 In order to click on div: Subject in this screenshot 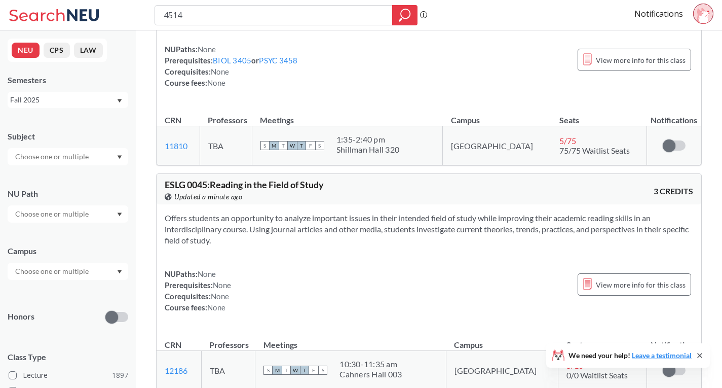, I will do `click(68, 136)`.